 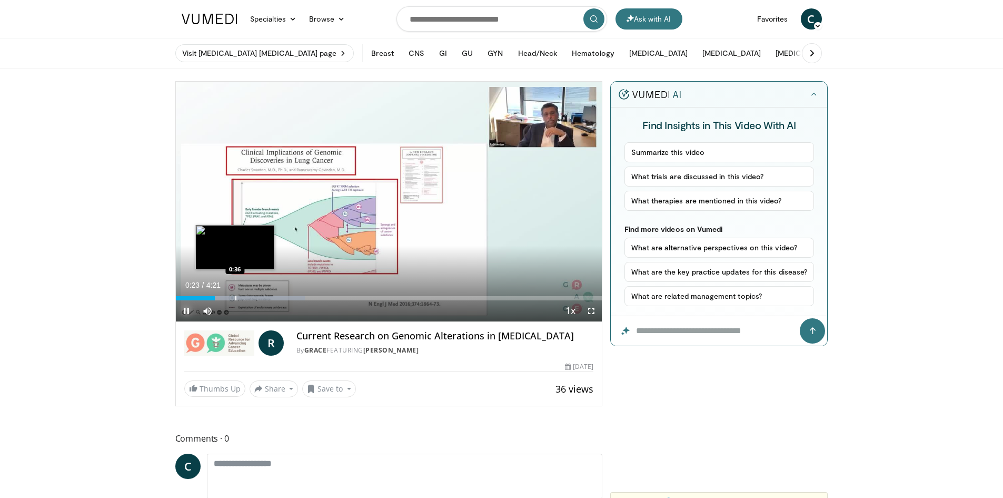 I want to click on img: image.jpeg, so click(x=235, y=247).